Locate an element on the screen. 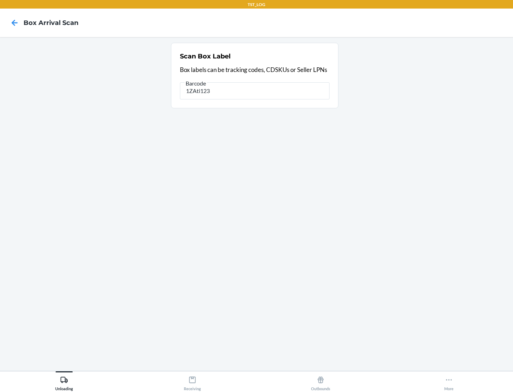 Image resolution: width=513 pixels, height=392 pixels. p: TST_LOG is located at coordinates (256, 5).